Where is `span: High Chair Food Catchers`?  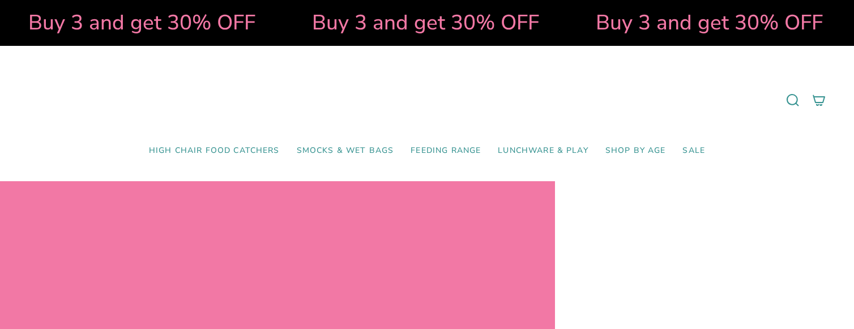 span: High Chair Food Catchers is located at coordinates (214, 151).